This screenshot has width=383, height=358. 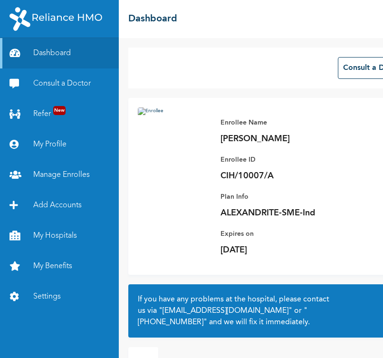 What do you see at coordinates (287, 234) in the screenshot?
I see `p: Expires on` at bounding box center [287, 234].